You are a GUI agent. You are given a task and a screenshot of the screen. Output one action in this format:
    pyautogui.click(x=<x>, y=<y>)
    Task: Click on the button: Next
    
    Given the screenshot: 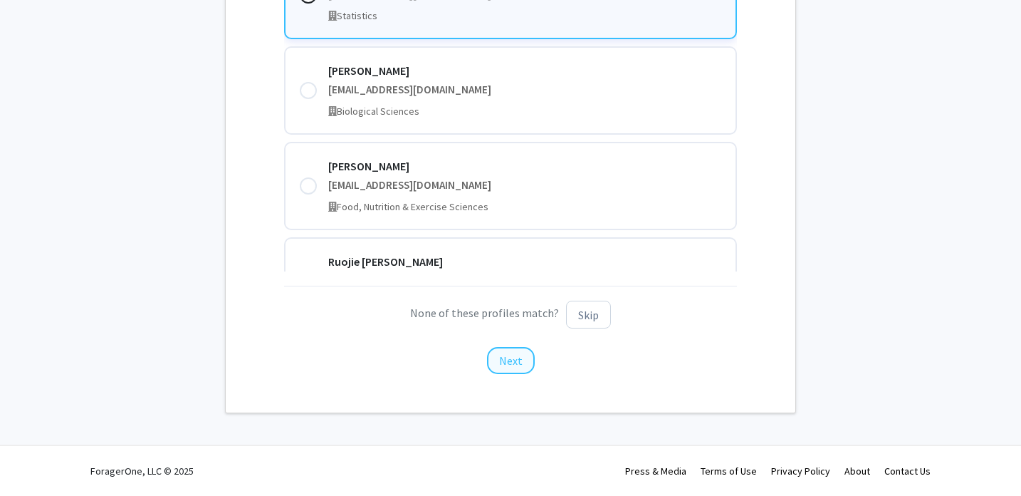 What is the action you would take?
    pyautogui.click(x=511, y=360)
    